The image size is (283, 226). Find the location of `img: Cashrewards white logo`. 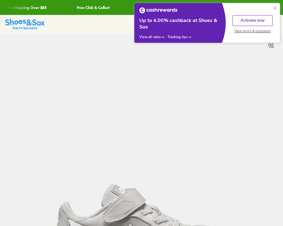

img: Cashrewards white logo is located at coordinates (158, 10).